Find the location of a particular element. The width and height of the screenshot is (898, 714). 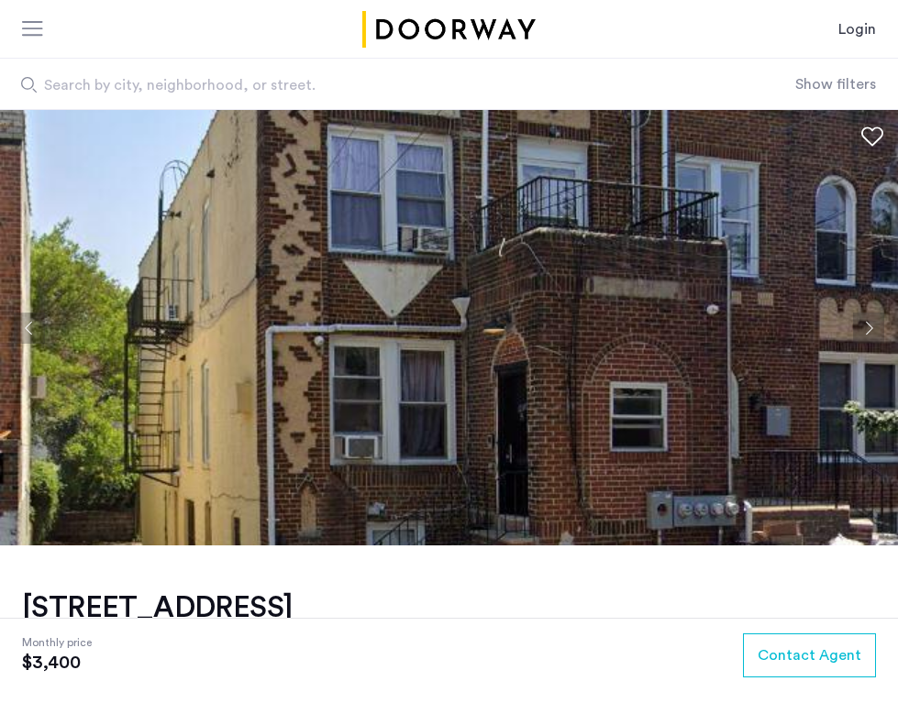

span: Contact Agent is located at coordinates (809, 656).